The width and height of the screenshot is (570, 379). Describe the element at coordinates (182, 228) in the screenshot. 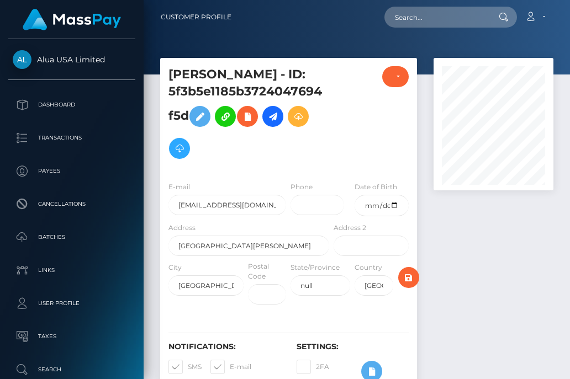

I see `label: Address` at that location.